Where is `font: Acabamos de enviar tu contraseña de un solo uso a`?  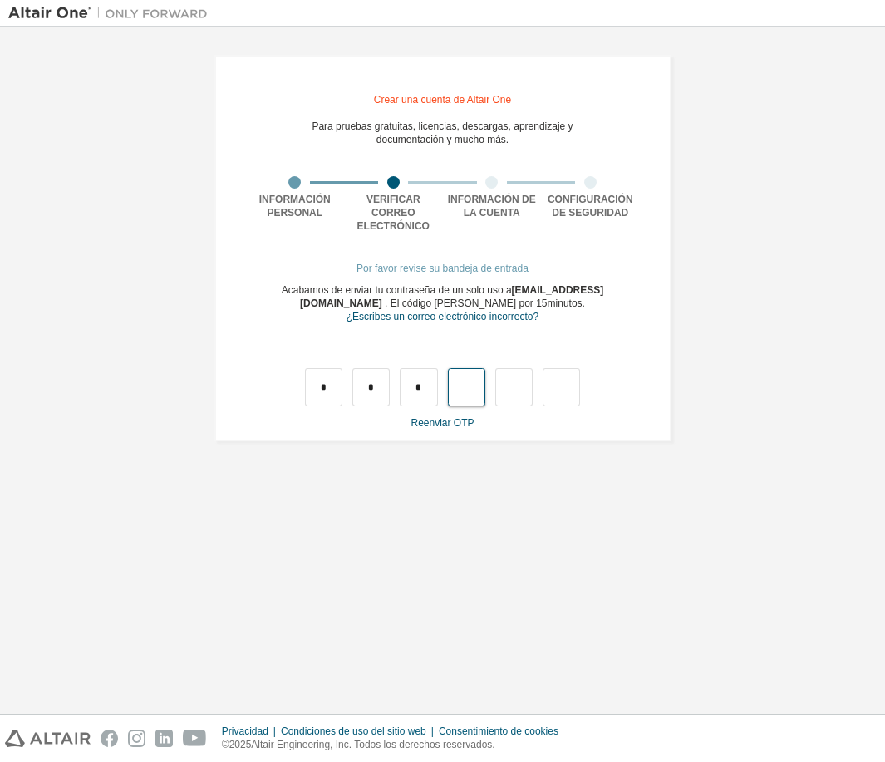 font: Acabamos de enviar tu contraseña de un solo uso a is located at coordinates (396, 290).